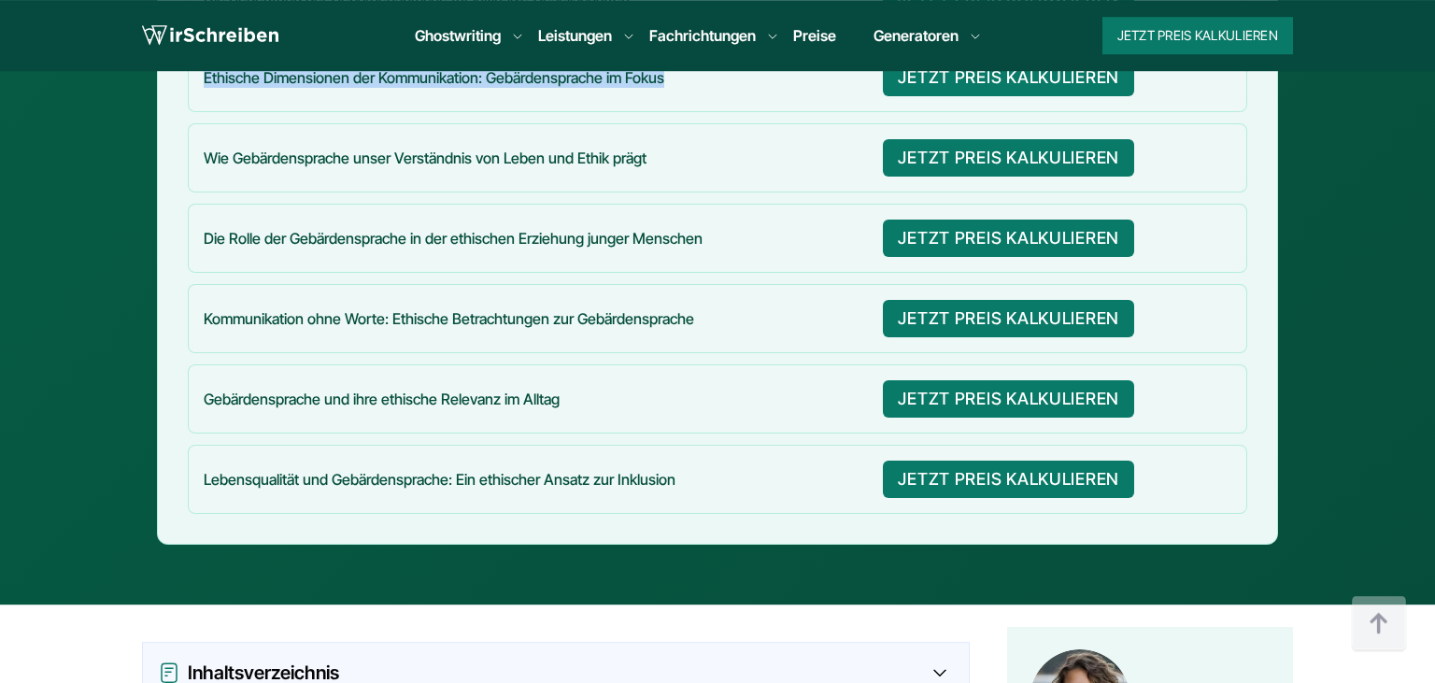 The image size is (1435, 683). What do you see at coordinates (535, 479) in the screenshot?
I see `p: Lebensqualität und Gebärdensprache: Ein ethischer Ansatz zur Inklusion` at bounding box center [535, 479].